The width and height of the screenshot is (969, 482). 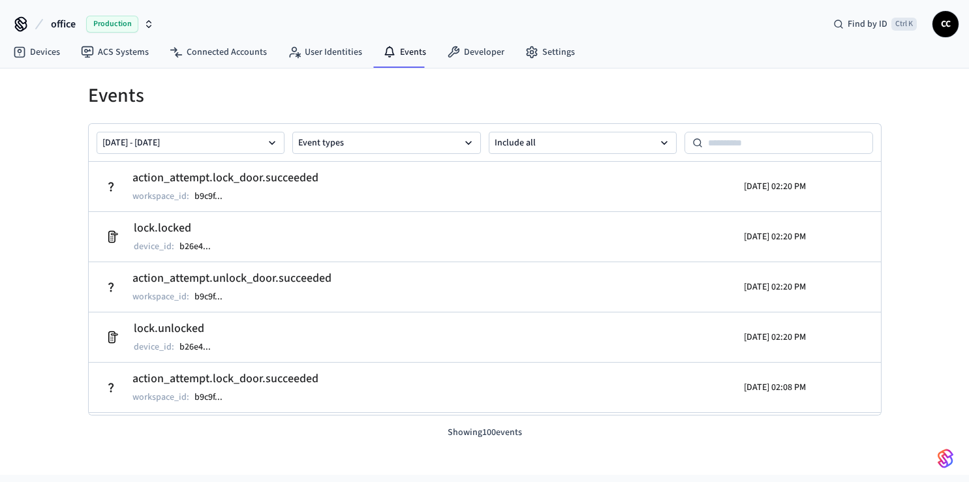 What do you see at coordinates (582, 143) in the screenshot?
I see `button: Include all` at bounding box center [582, 143].